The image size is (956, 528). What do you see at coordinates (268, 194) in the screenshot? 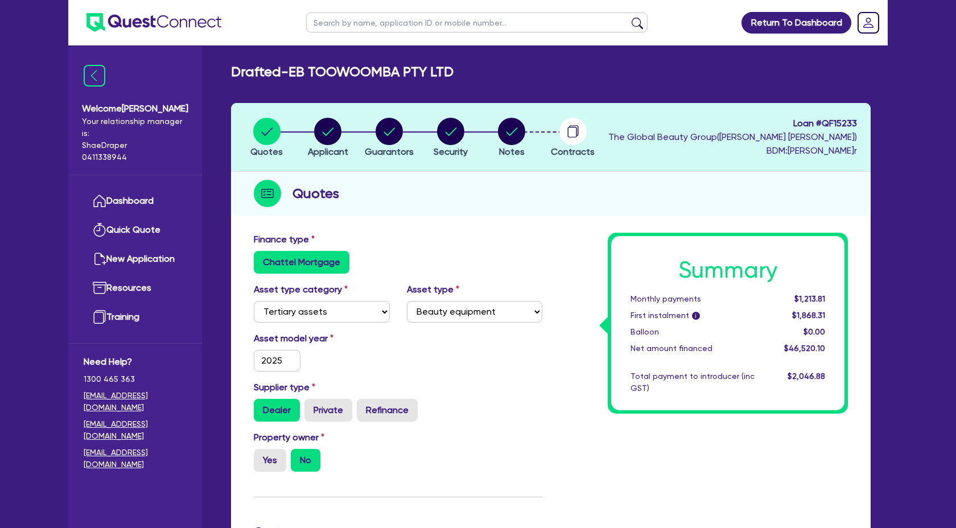
I see `img: step-icon` at bounding box center [268, 194].